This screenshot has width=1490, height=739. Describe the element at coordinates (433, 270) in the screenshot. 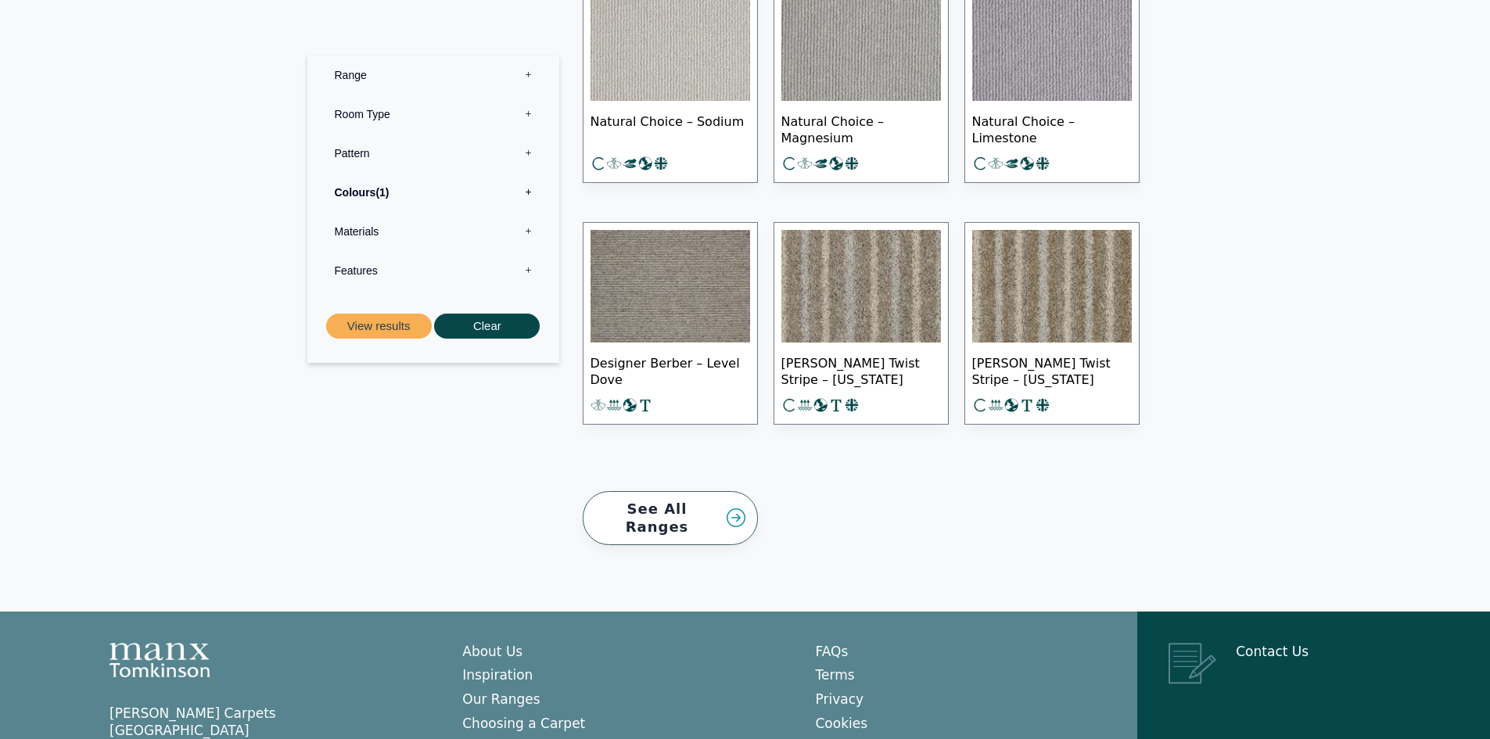

I see `label: Features` at that location.